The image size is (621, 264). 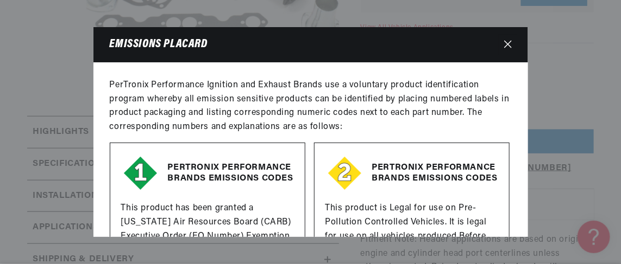 I want to click on button: Close, so click(x=508, y=45).